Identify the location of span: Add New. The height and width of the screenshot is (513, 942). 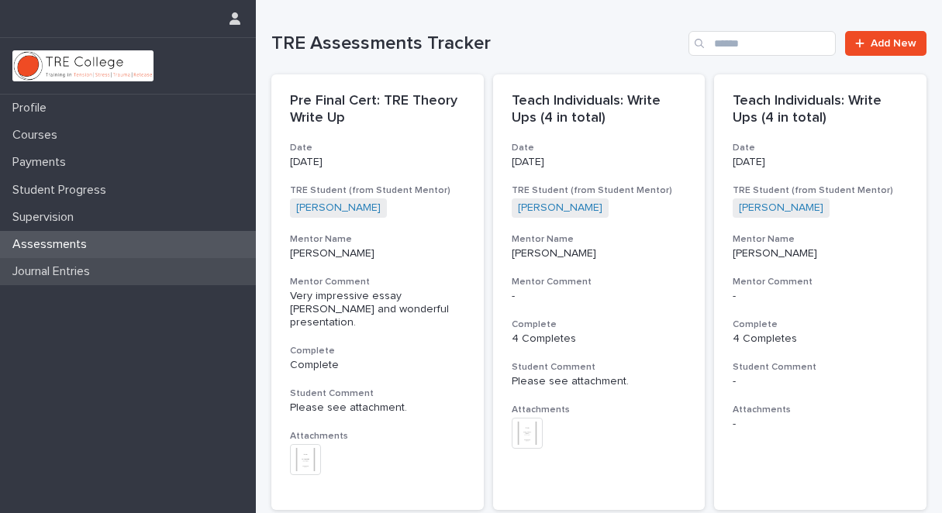
(893, 43).